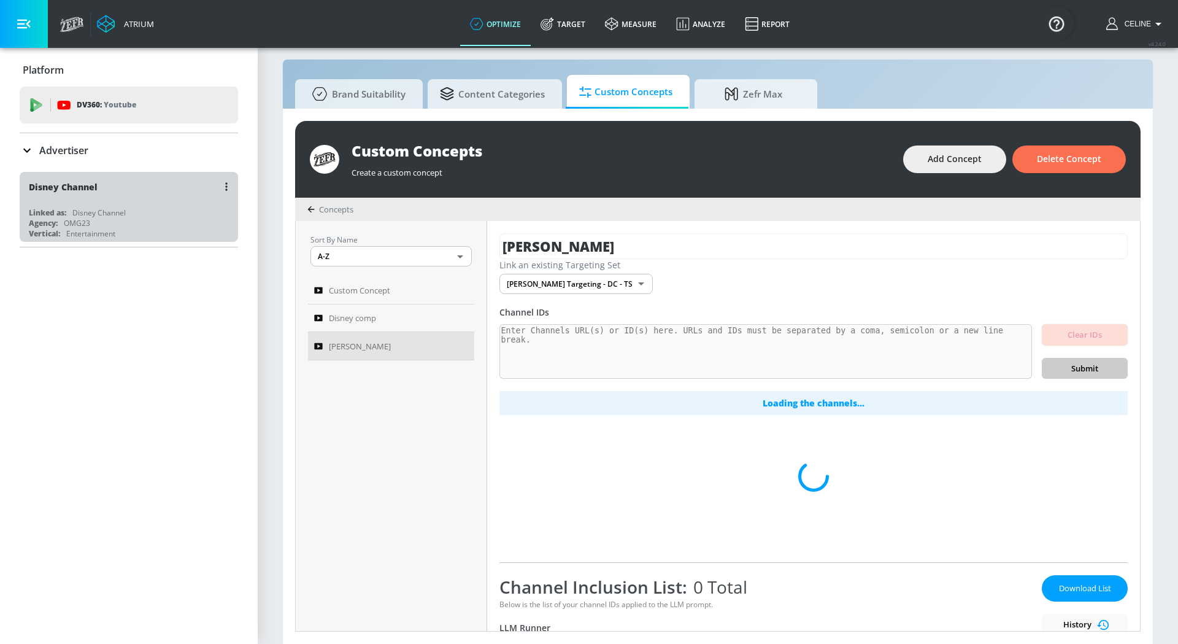 The image size is (1178, 644). Describe the element at coordinates (813, 312) in the screenshot. I see `div: Channel IDs` at that location.